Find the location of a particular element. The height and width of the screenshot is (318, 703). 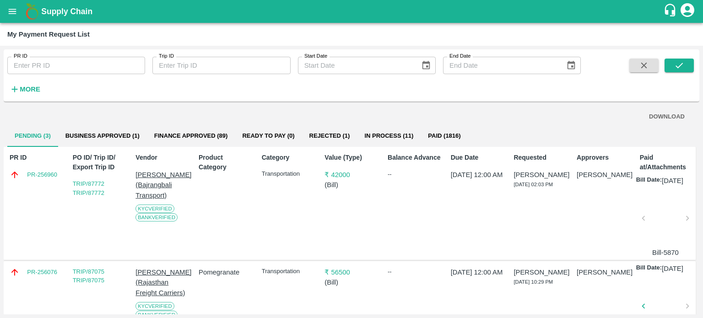

button: DOWNLOAD is located at coordinates (667, 117).